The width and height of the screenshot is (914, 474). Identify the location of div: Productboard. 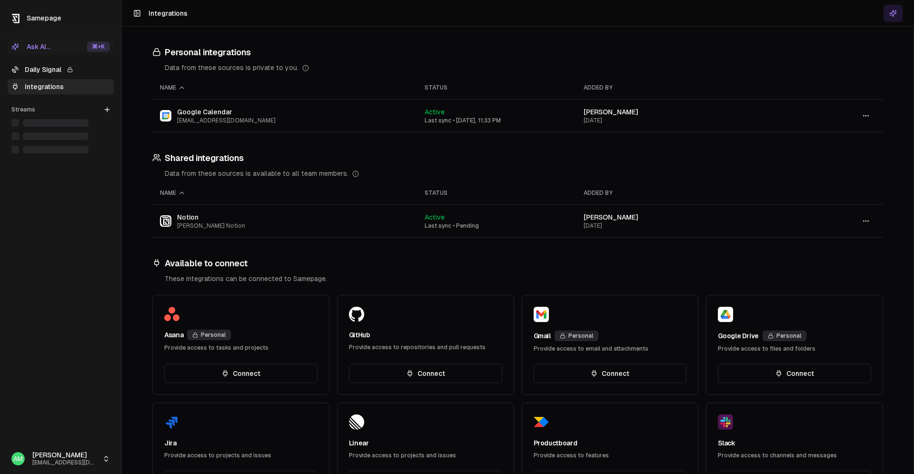
(556, 443).